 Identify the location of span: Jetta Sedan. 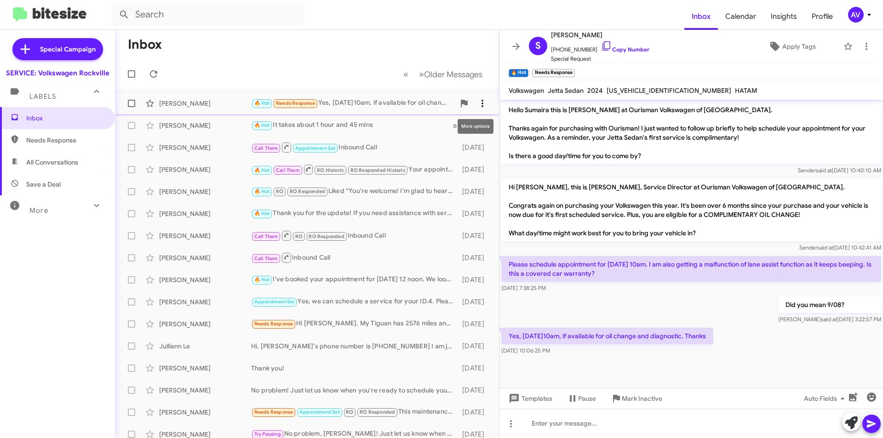
(566, 91).